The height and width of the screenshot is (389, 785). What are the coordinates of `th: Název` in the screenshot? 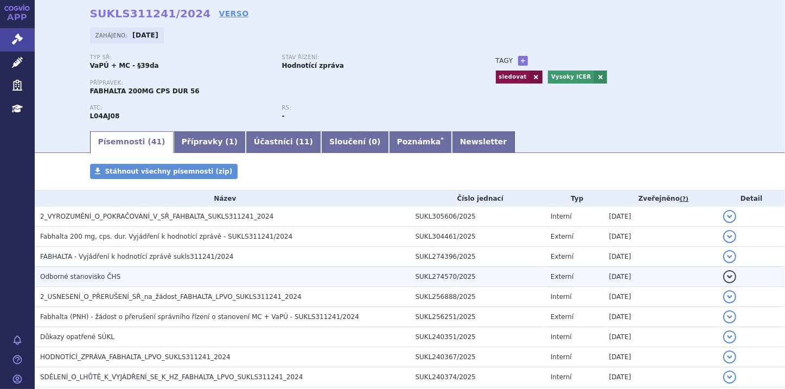 It's located at (223, 199).